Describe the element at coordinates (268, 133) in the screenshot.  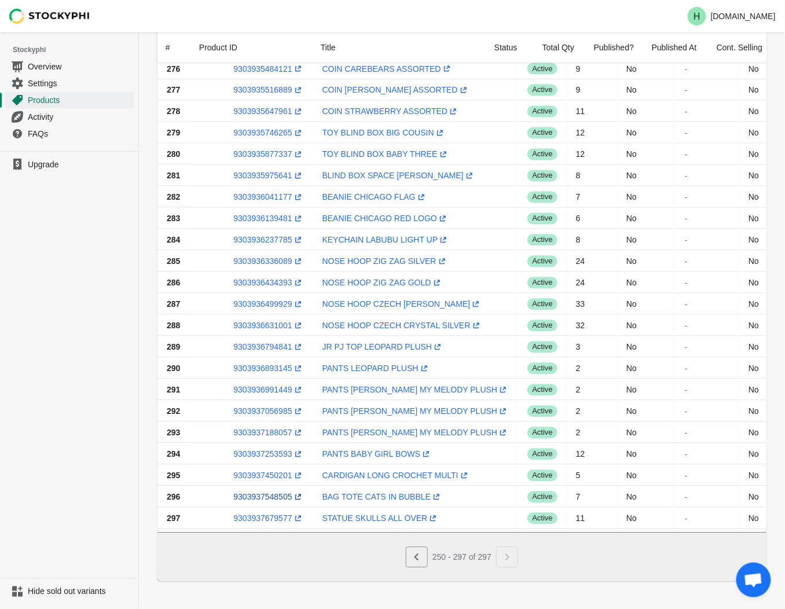
I see `a: 9303935746265(opens a new window)` at that location.